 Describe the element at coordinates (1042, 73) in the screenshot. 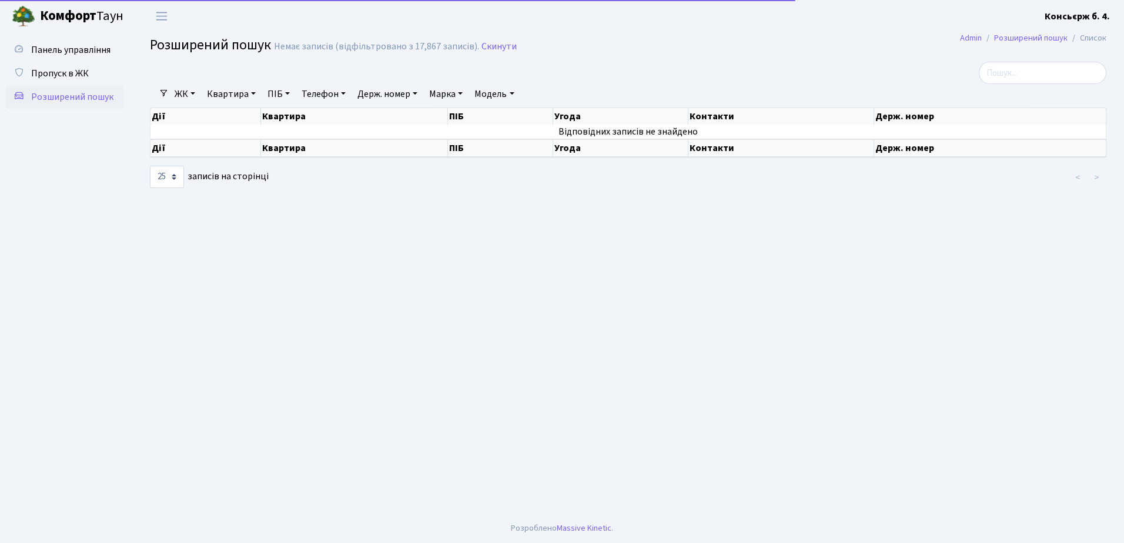

I see `input: Пошук...` at that location.